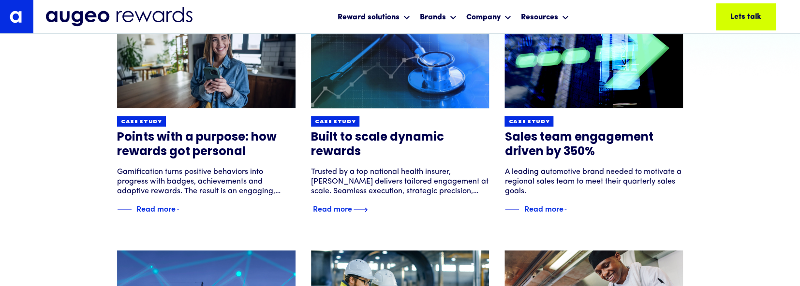 The height and width of the screenshot is (286, 800). What do you see at coordinates (593, 182) in the screenshot?
I see `div: A leading automotive brand needed to motivate a regional sales team to meet their quarterly sales...` at bounding box center [593, 182].